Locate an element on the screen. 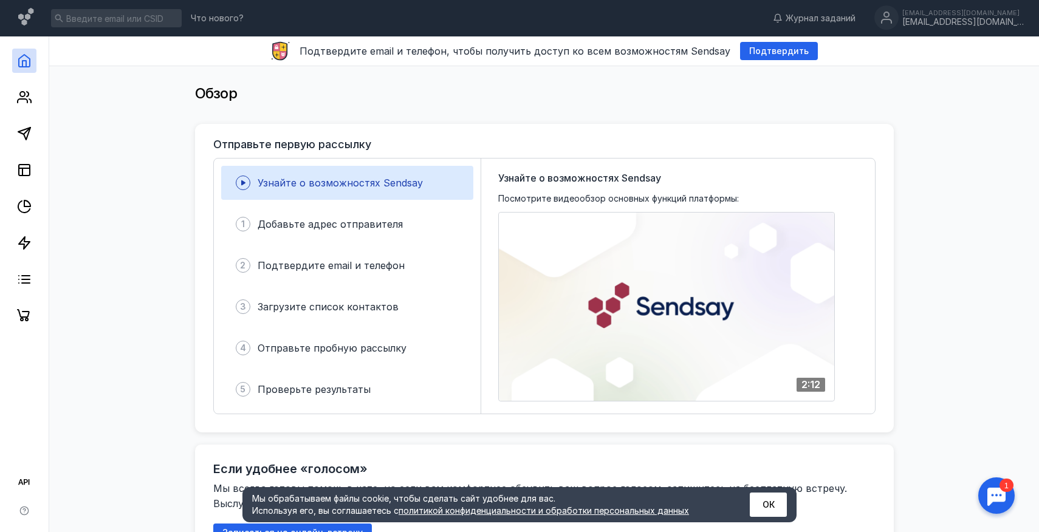 This screenshot has height=532, width=1039. span: Проверьте результаты is located at coordinates (314, 389).